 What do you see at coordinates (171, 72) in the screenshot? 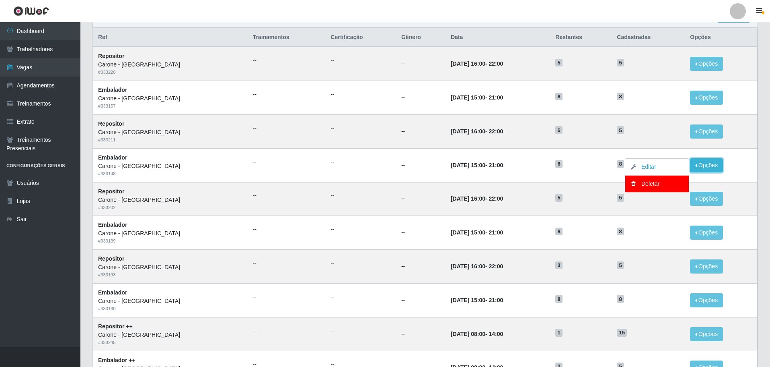
I see `div: # 333220` at bounding box center [171, 72].